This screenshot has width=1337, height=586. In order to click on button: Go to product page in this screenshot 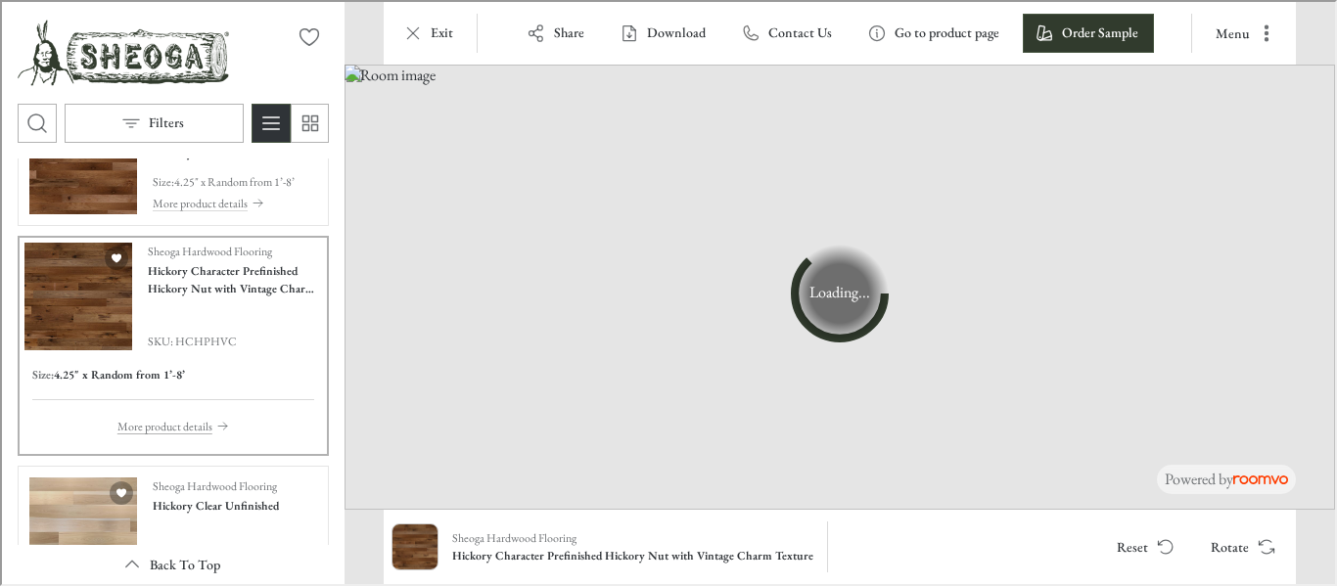, I will do `click(933, 31)`.